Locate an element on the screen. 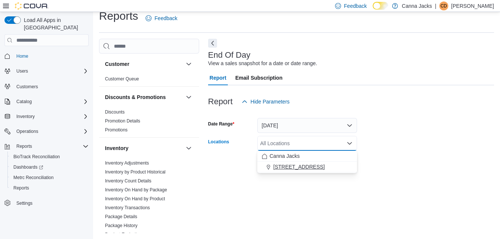 The height and width of the screenshot is (239, 500). a: Inventory On Hand by Product is located at coordinates (135, 199).